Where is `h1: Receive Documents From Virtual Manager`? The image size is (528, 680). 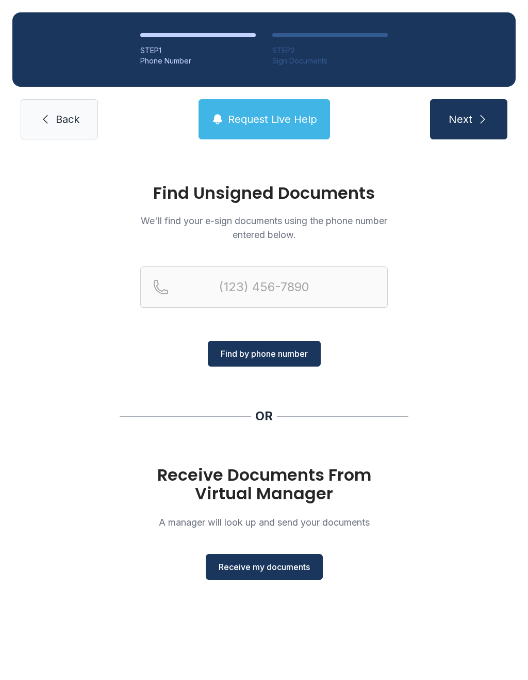
h1: Receive Documents From Virtual Manager is located at coordinates (264, 484).